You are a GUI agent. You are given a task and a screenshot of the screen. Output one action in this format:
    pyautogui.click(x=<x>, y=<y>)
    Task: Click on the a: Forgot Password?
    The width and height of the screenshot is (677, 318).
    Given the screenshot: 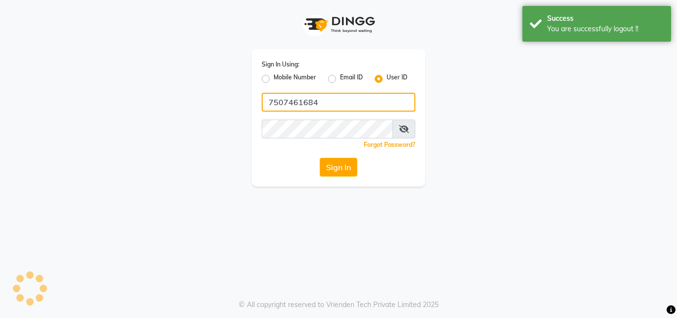 What is the action you would take?
    pyautogui.click(x=390, y=144)
    